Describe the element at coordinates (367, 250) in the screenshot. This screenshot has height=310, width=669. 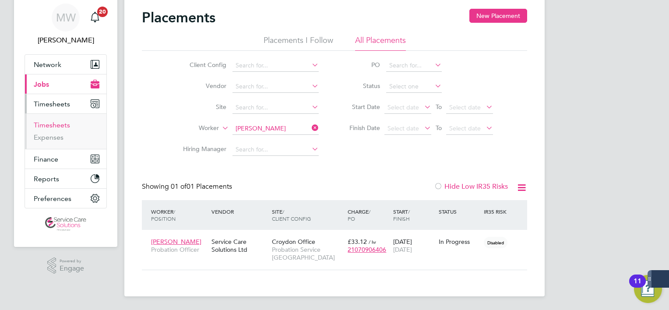
I see `span: 21070906406` at that location.